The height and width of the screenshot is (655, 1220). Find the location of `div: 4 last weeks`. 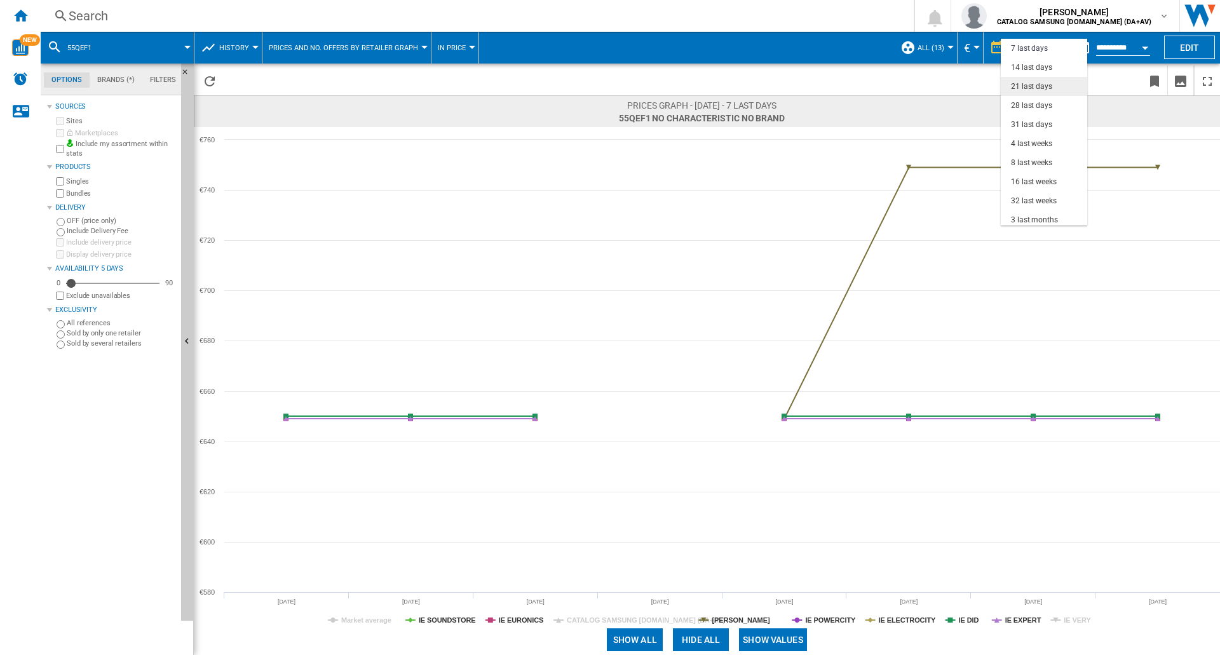

div: 4 last weeks is located at coordinates (1031, 144).